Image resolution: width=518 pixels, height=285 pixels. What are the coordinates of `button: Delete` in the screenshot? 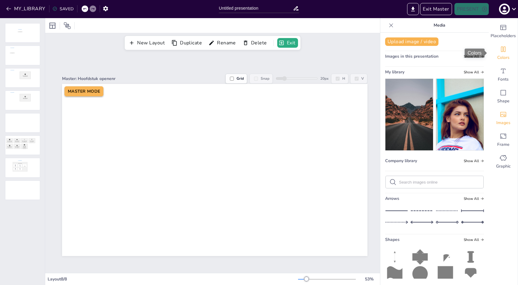 It's located at (255, 43).